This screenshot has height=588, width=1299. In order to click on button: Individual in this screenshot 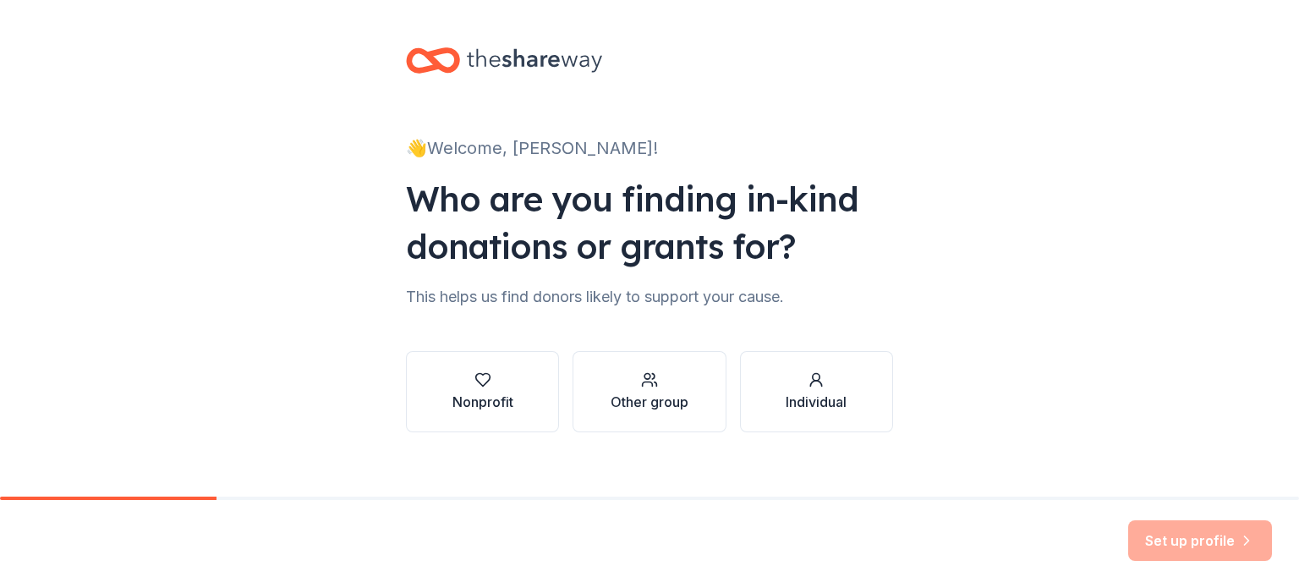, I will do `click(816, 391)`.